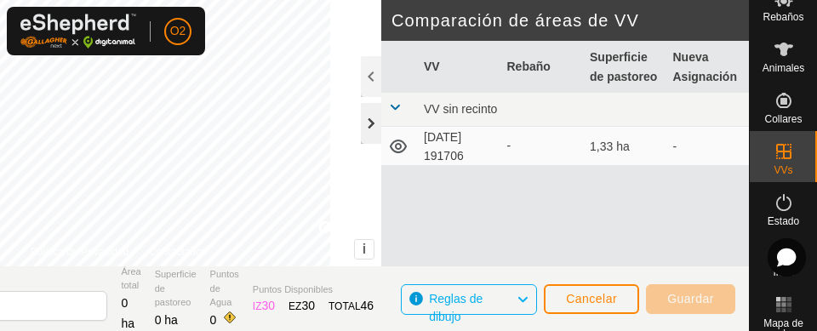 Image resolution: width=817 pixels, height=331 pixels. I want to click on font: IZ, so click(257, 306).